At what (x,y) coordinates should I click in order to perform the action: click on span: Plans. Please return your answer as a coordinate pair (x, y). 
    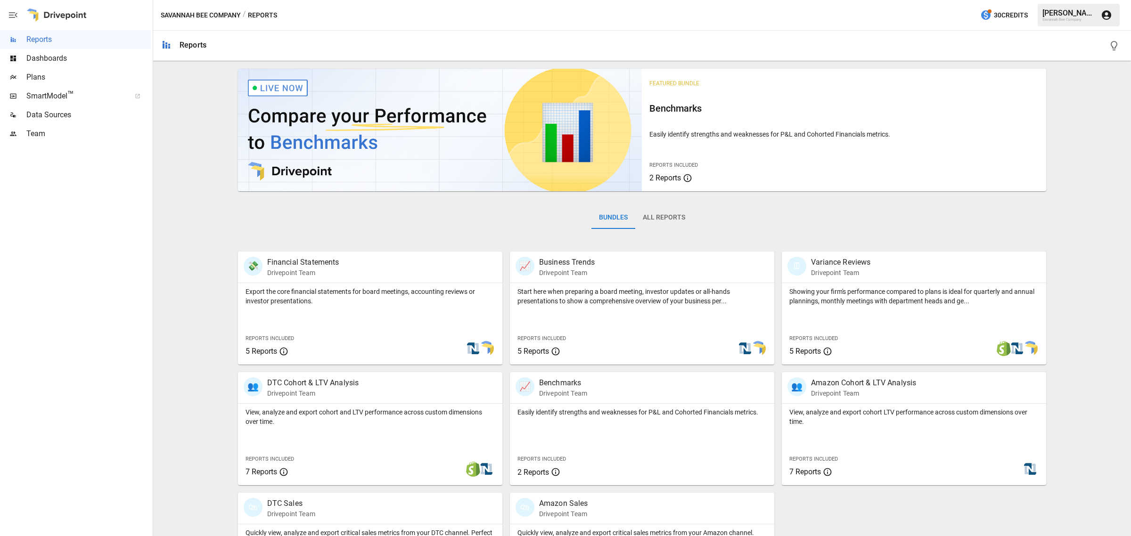
    Looking at the image, I should click on (89, 77).